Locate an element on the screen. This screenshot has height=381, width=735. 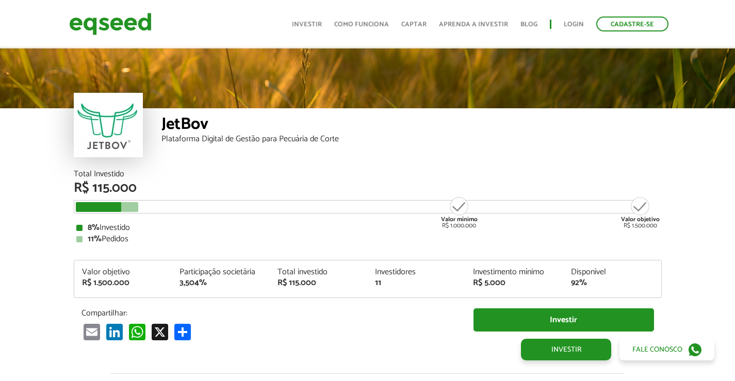
a: Como funciona is located at coordinates (362, 24).